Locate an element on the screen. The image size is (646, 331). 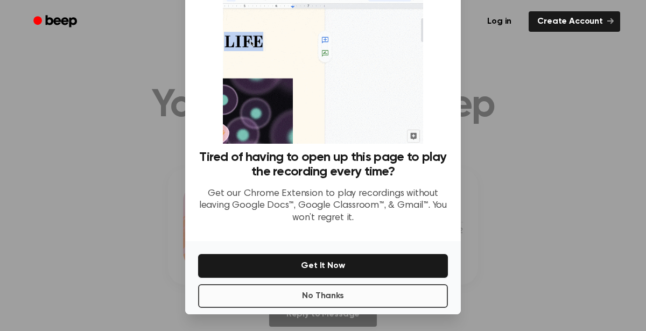
button: No Thanks is located at coordinates (323, 296).